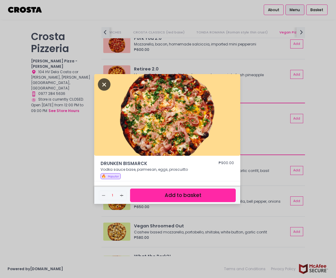 This screenshot has height=278, width=336. I want to click on span: DRUNKEN BISMARCK, so click(150, 163).